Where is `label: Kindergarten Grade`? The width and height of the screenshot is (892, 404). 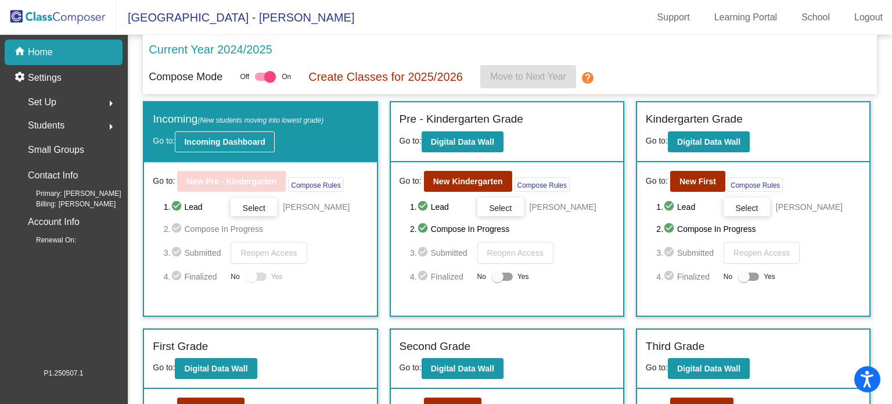
label: Kindergarten Grade is located at coordinates (694, 119).